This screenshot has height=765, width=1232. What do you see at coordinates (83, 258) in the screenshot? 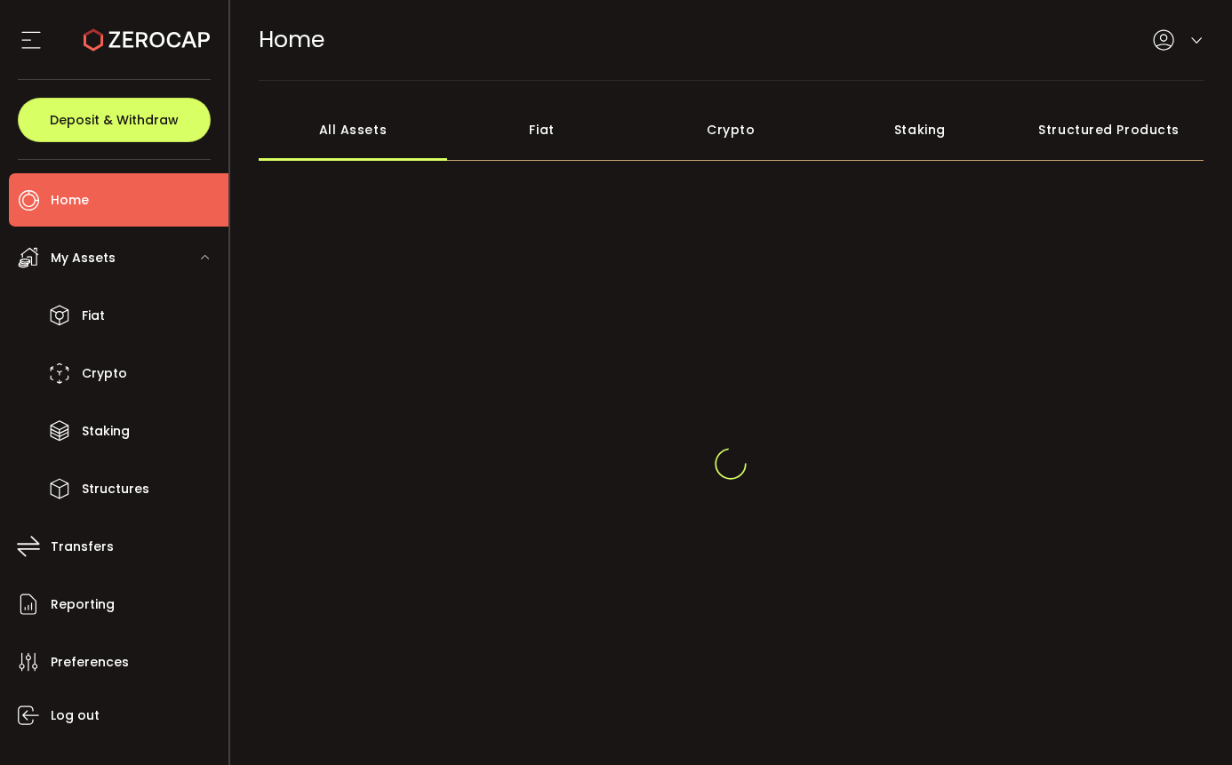
I see `span: My Assets` at bounding box center [83, 258].